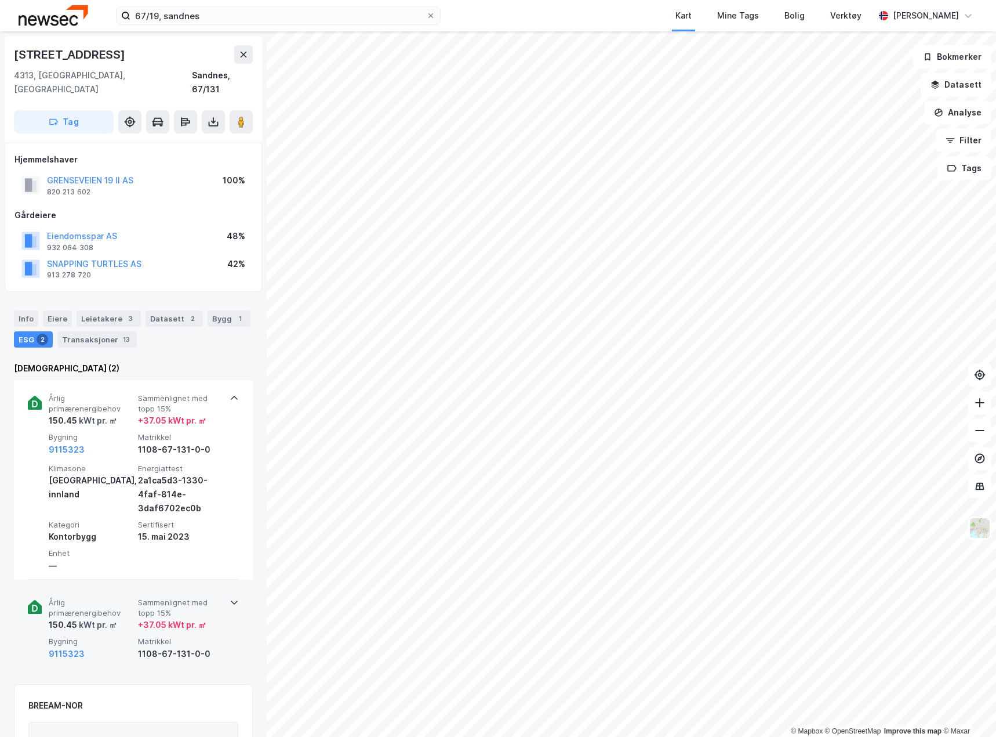 The width and height of the screenshot is (996, 737). Describe the element at coordinates (795, 16) in the screenshot. I see `div: Bolig` at that location.